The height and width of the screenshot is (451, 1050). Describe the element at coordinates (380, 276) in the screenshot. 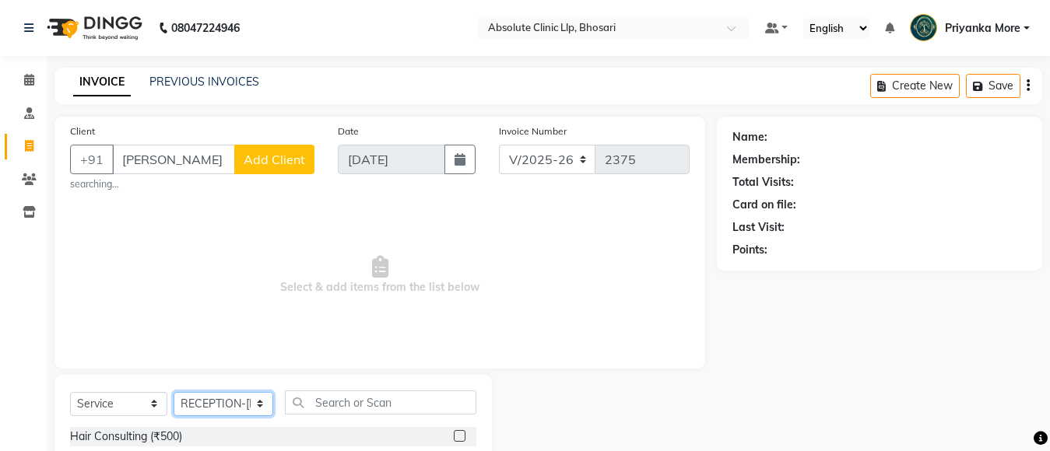

I see `span: Select & add items from the list below` at that location.